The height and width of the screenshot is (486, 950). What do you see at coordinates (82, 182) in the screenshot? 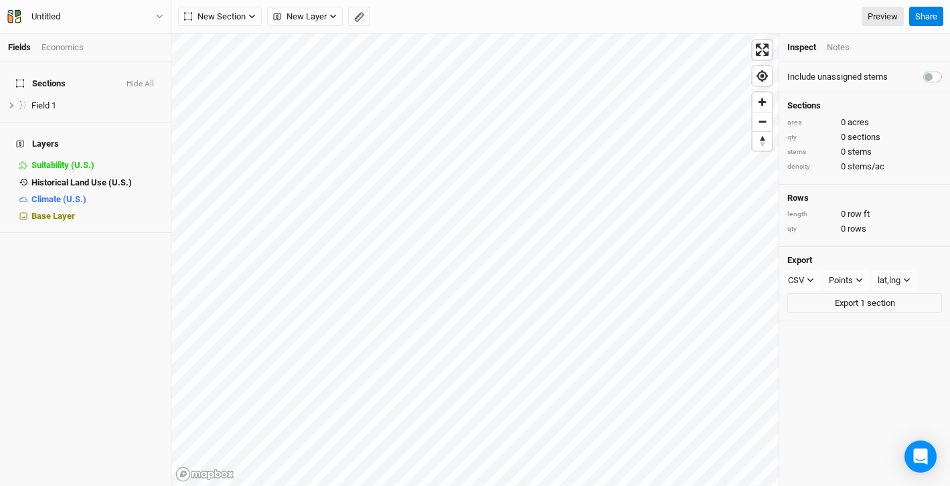
I see `span: Historical Land Use (U.S.)` at bounding box center [82, 182].